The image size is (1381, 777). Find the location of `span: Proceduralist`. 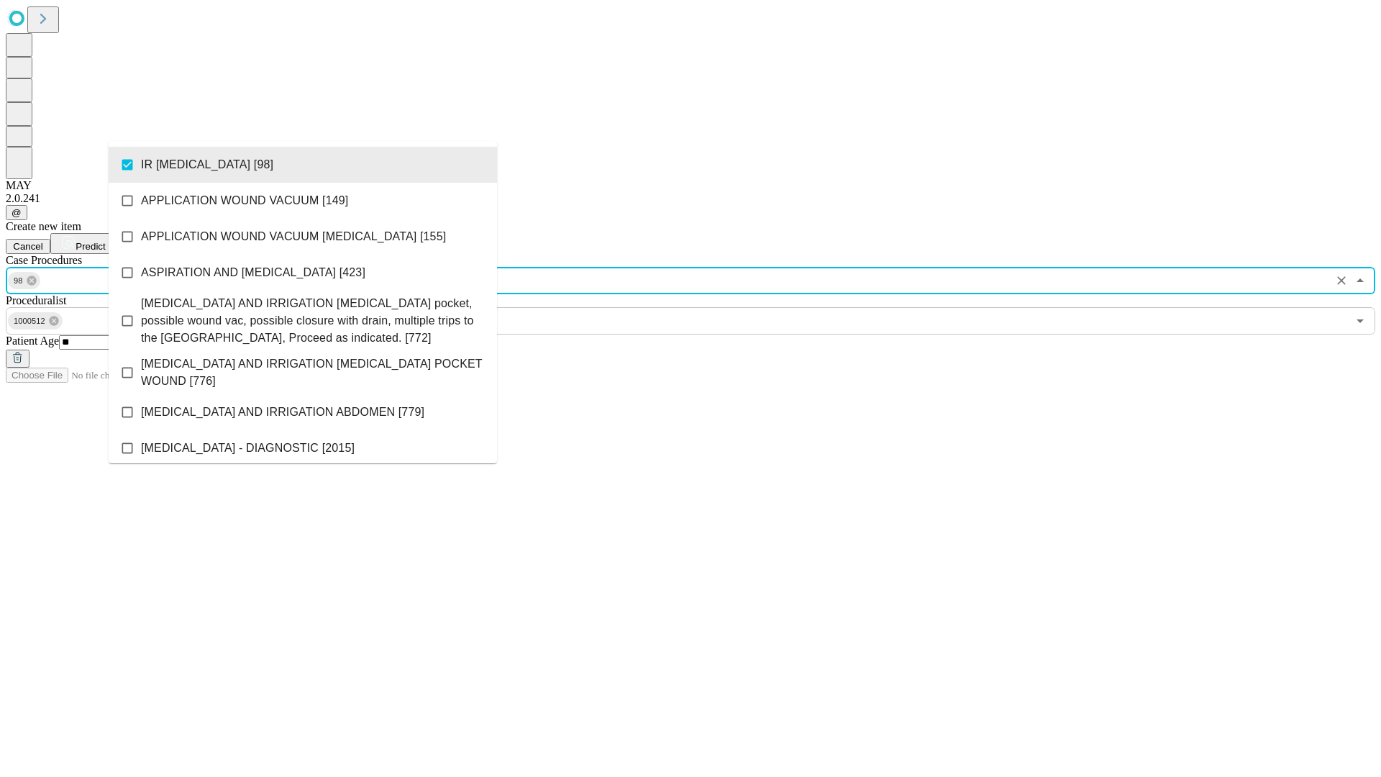

span: Proceduralist is located at coordinates (36, 300).